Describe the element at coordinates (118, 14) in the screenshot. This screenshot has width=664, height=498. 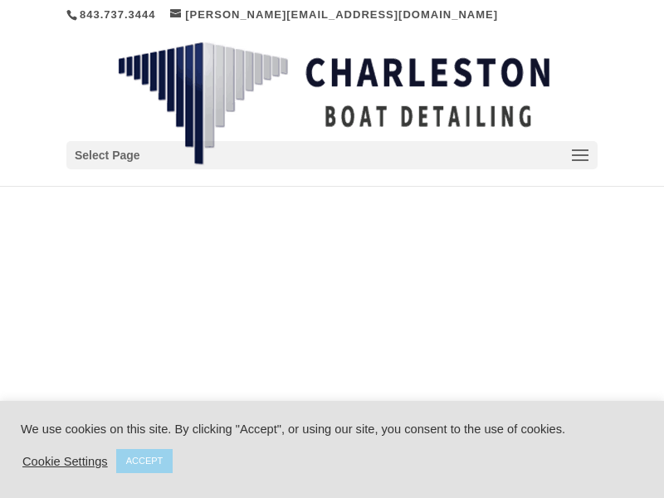
I see `a: 843.737.3444` at that location.